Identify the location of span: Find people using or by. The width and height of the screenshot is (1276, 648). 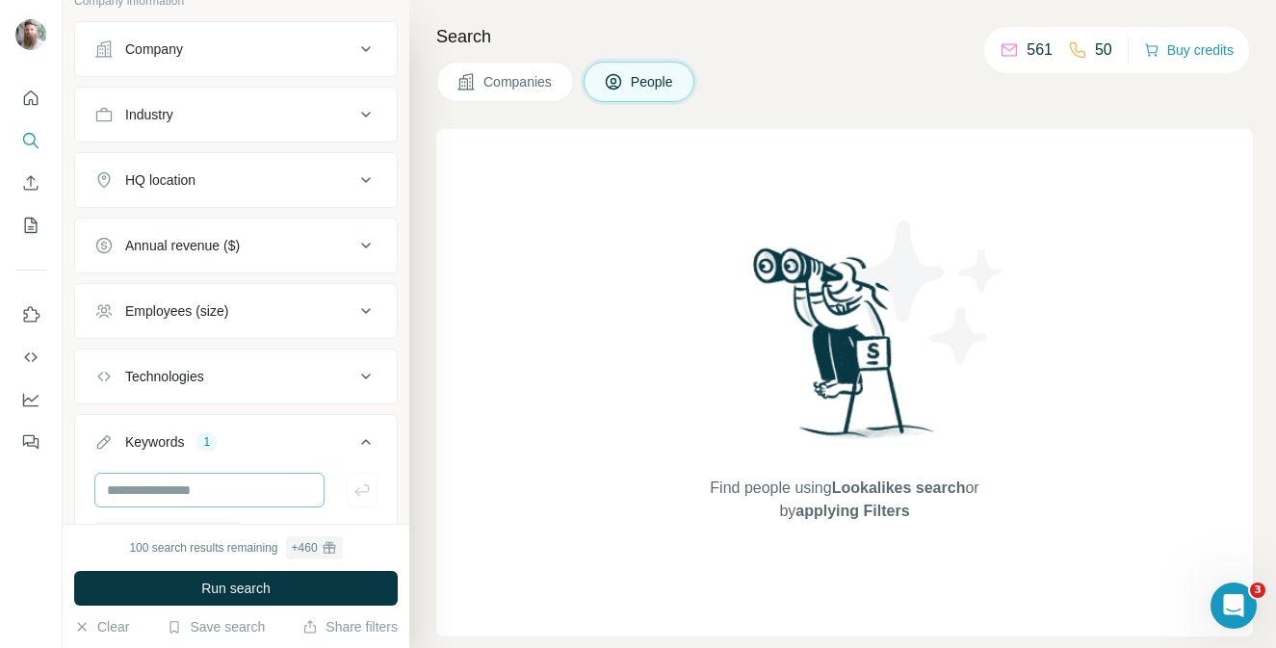
(844, 500).